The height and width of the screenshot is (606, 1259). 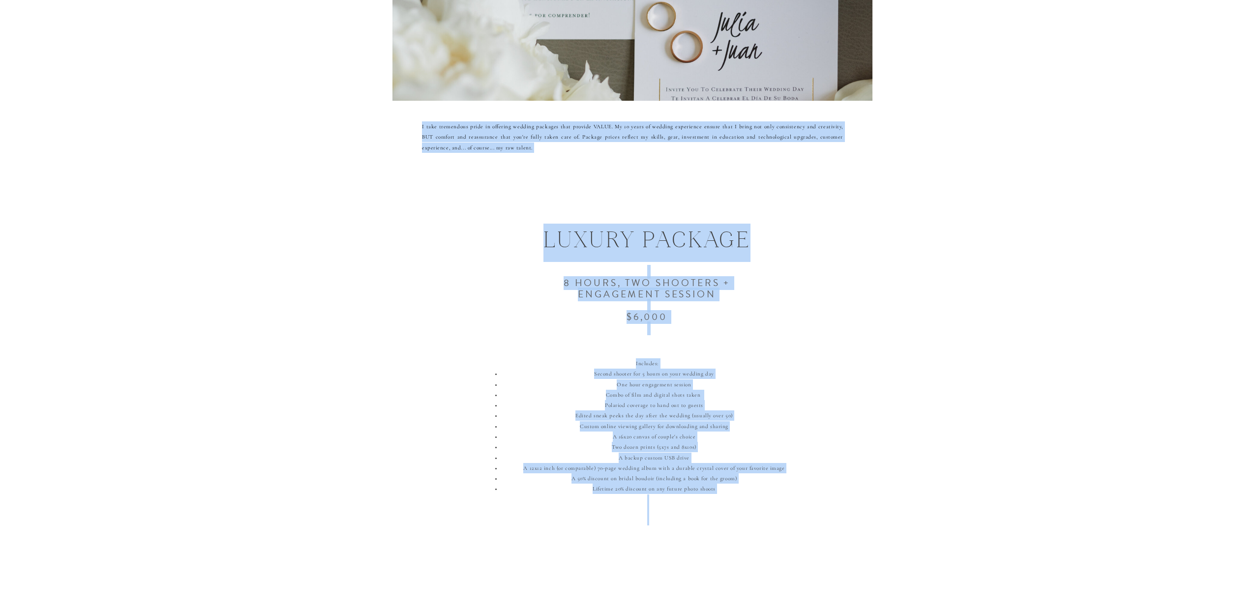 What do you see at coordinates (647, 240) in the screenshot?
I see `h1: LUXURY PACKAGE` at bounding box center [647, 240].